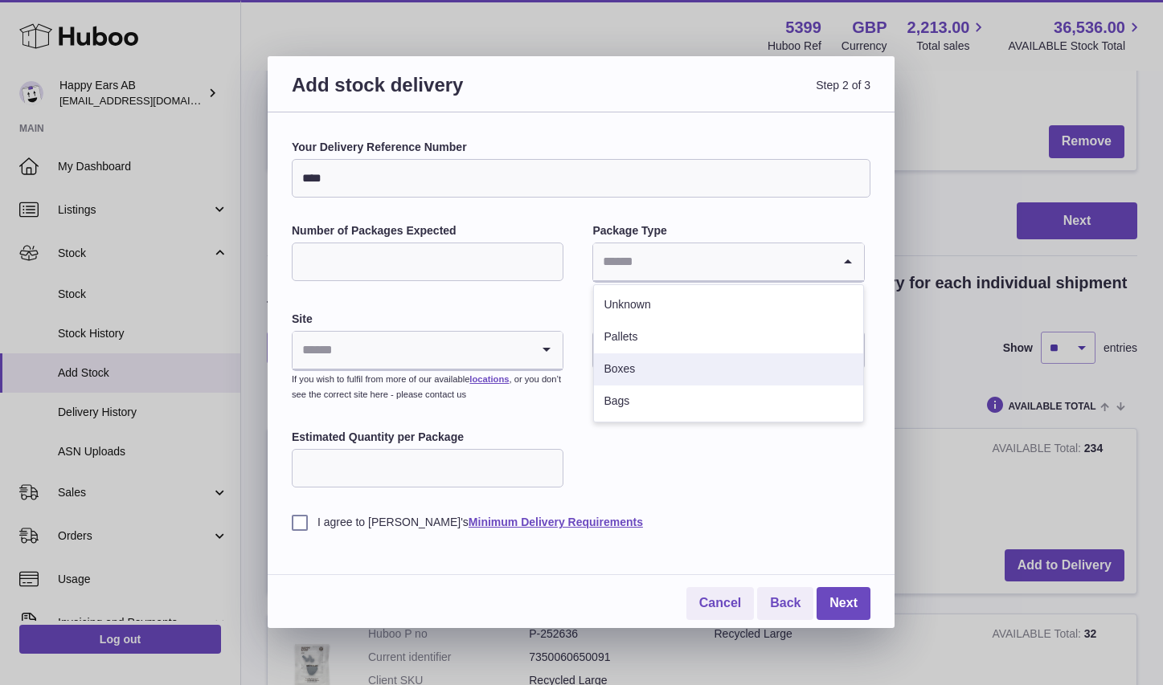 The width and height of the screenshot is (1163, 685). Describe the element at coordinates (427, 437) in the screenshot. I see `label: Estimated Quantity per Package` at that location.